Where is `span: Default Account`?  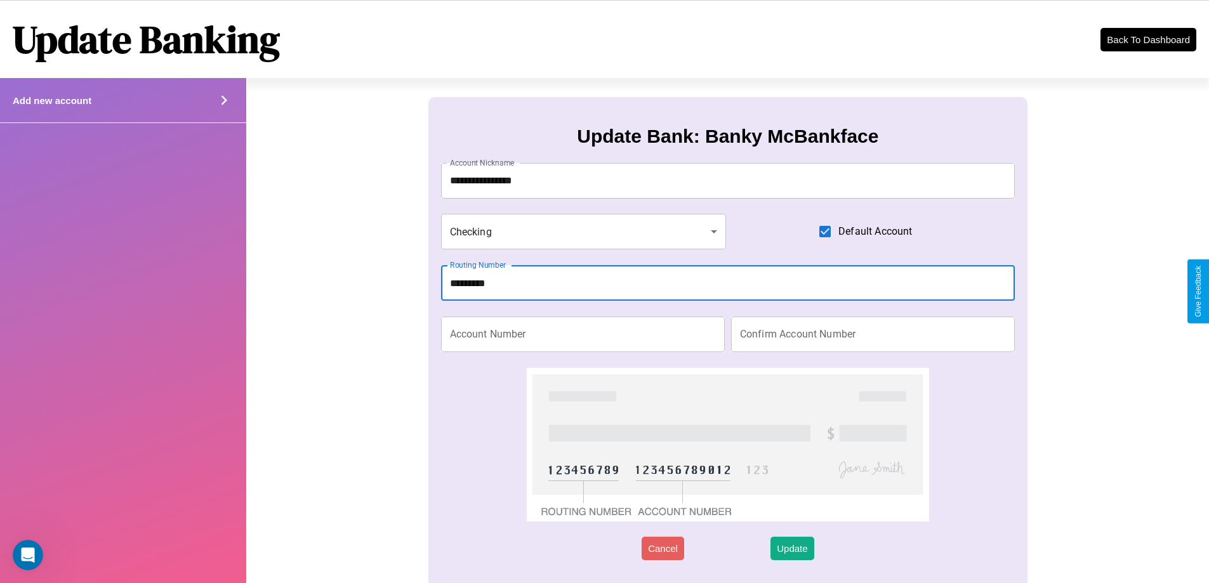
span: Default Account is located at coordinates (875, 232).